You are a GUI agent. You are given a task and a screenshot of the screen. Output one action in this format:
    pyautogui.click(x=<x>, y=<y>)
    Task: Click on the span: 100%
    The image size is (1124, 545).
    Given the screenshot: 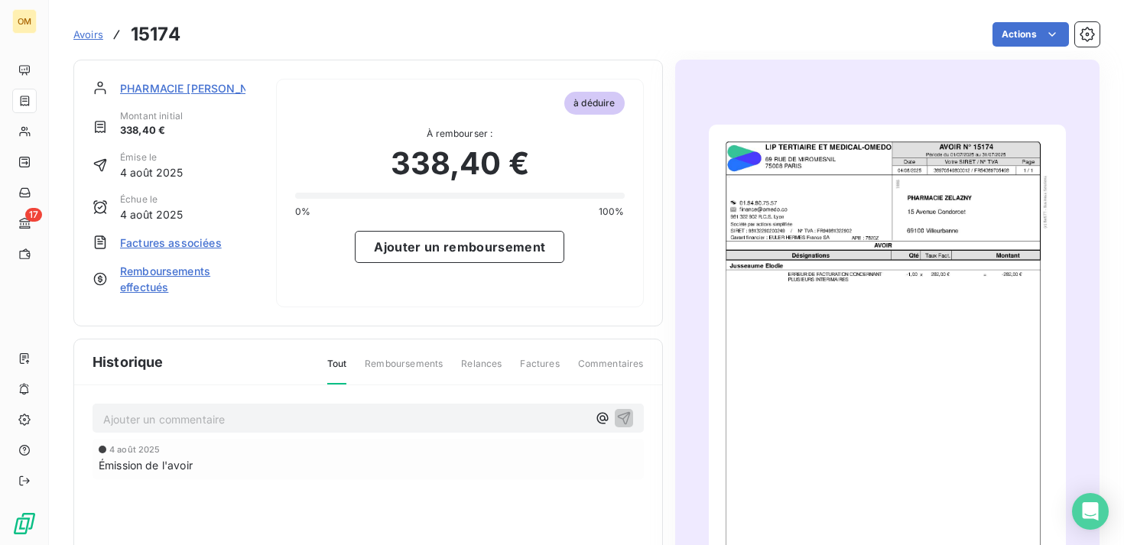 What is the action you would take?
    pyautogui.click(x=612, y=212)
    